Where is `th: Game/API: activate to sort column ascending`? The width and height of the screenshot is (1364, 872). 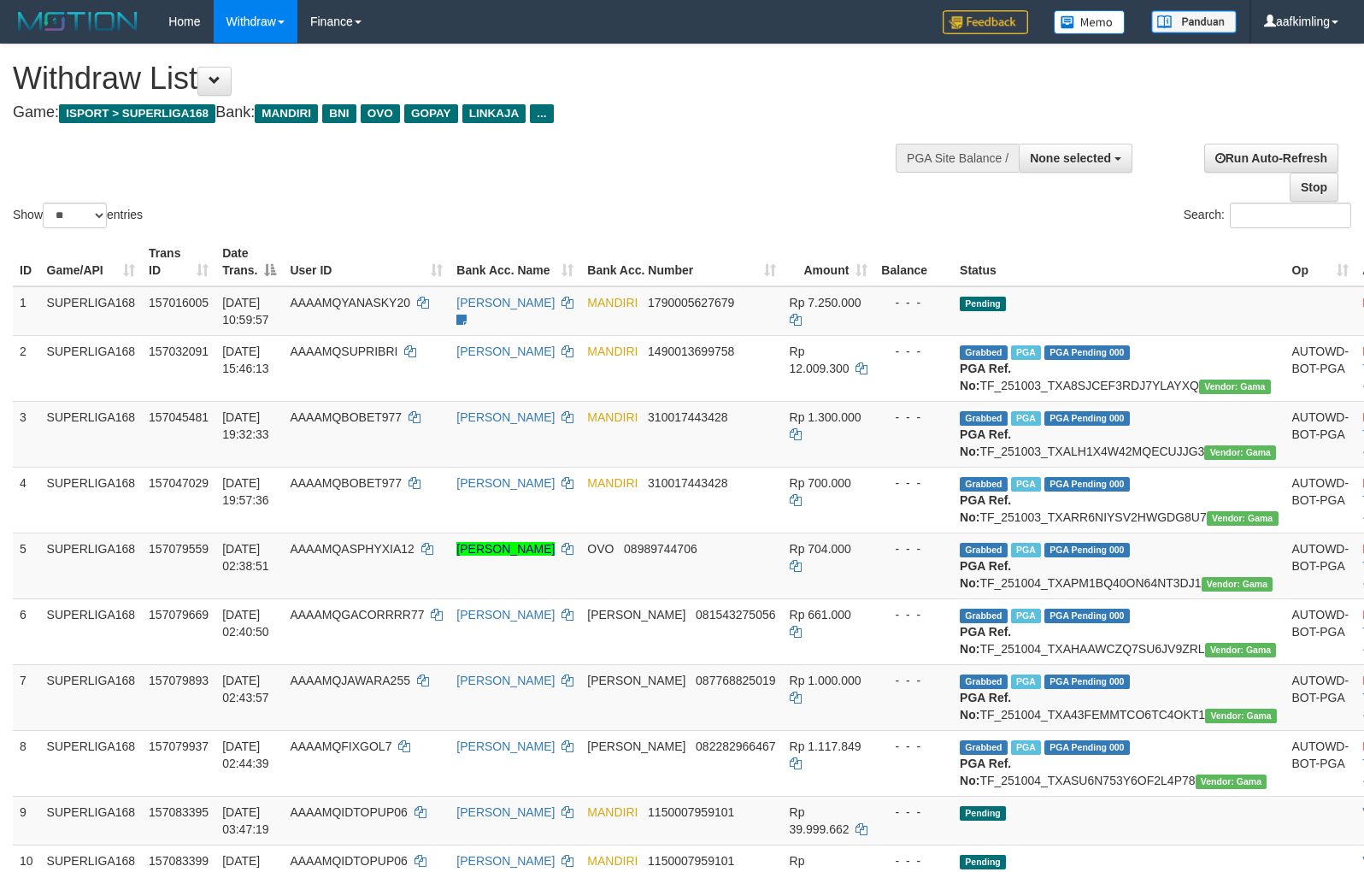 th: Game/API: activate to sort column ascending is located at coordinates (91, 262).